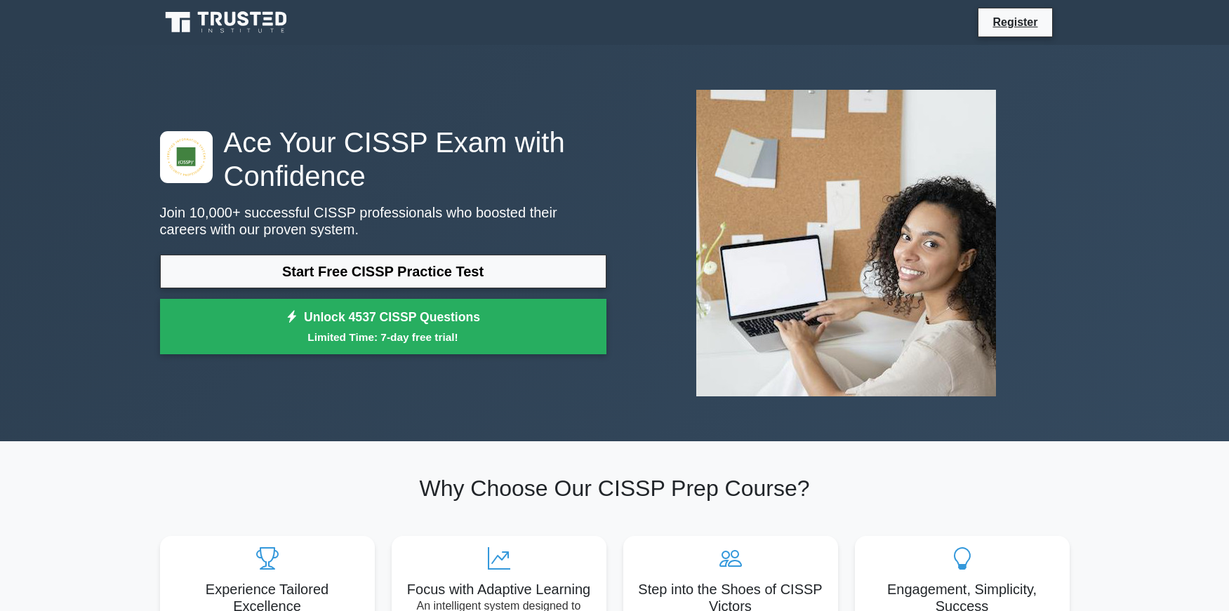  What do you see at coordinates (383, 221) in the screenshot?
I see `p: Join 10,000+ successful CISSP professionals who boosted their careers with our proven system.` at bounding box center [383, 221].